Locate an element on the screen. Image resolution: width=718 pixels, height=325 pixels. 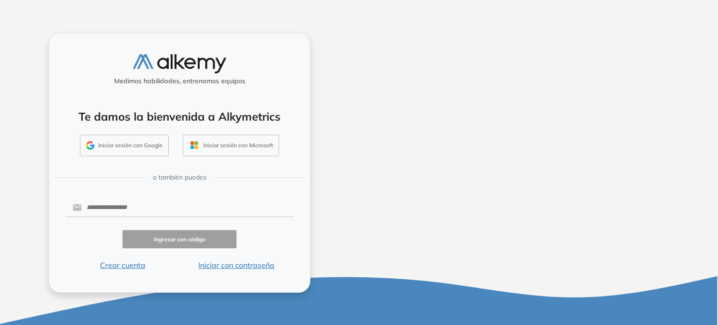
button: Iniciar con contraseña is located at coordinates (236, 265).